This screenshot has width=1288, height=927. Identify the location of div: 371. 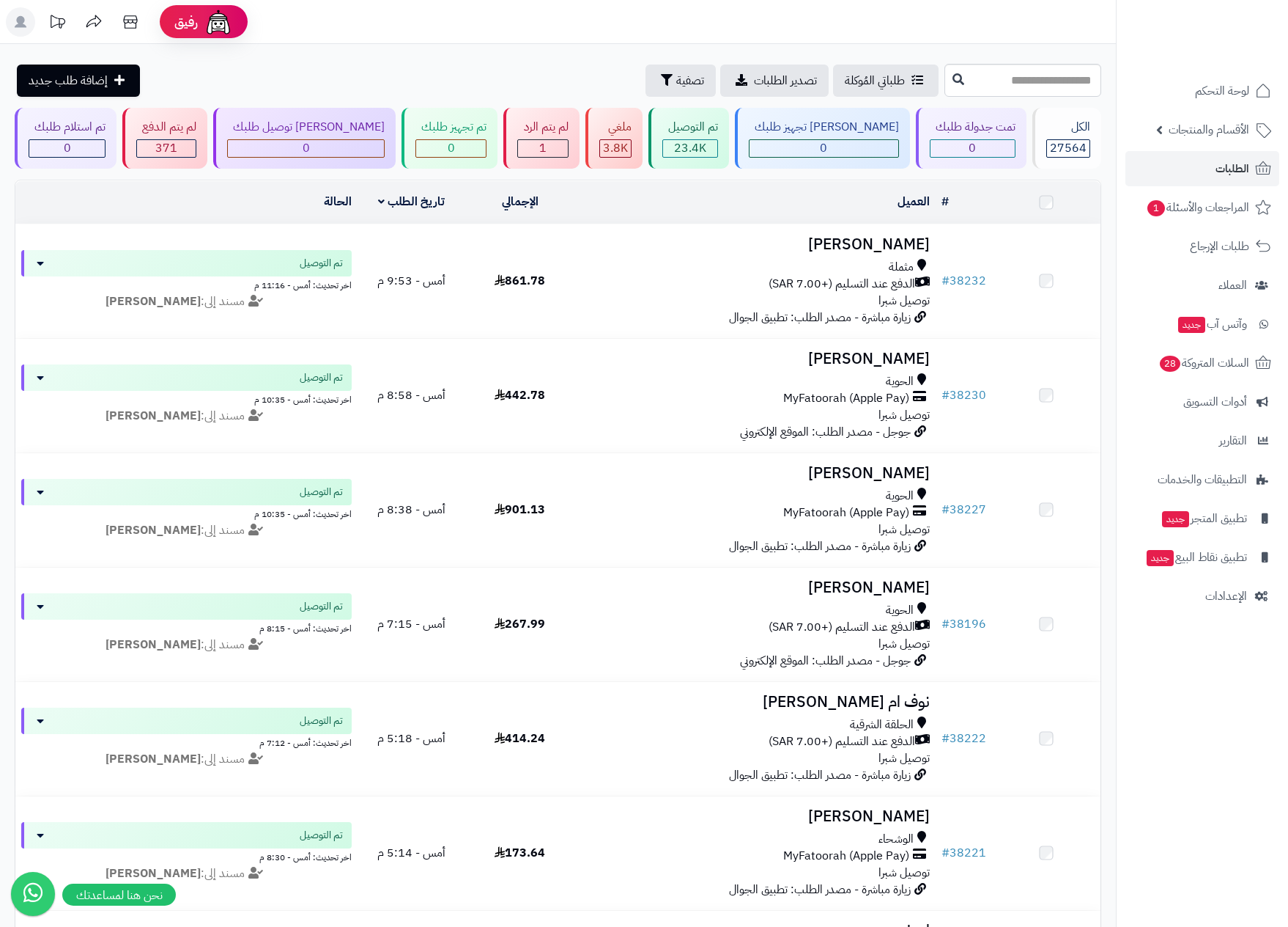
(167, 148).